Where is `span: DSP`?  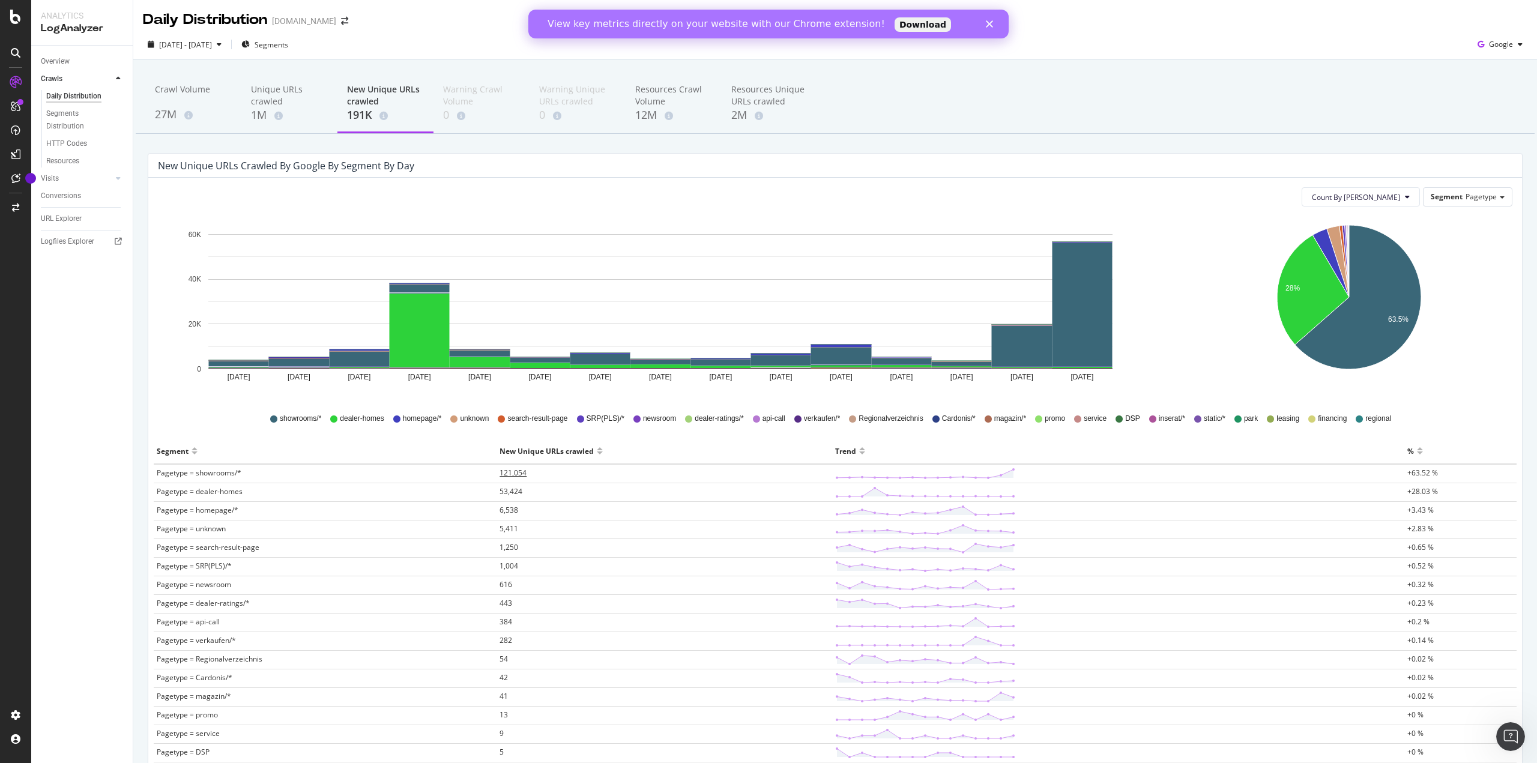
span: DSP is located at coordinates (1132, 418).